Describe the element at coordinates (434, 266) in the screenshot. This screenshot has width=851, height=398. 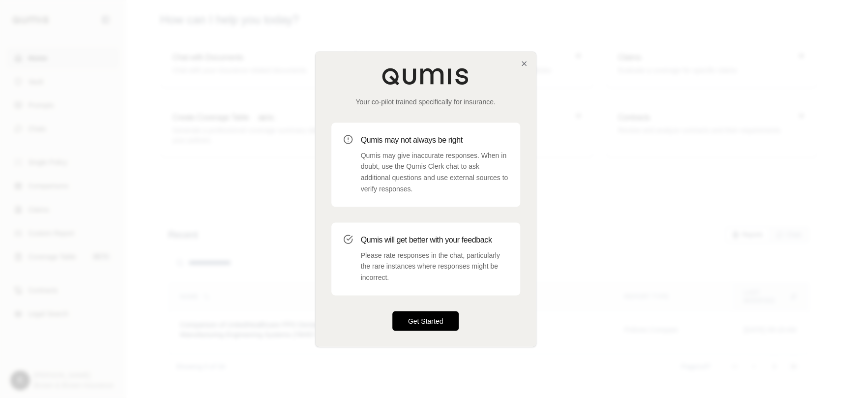
I see `p: Please rate responses in the chat, particularly the rare instances where responses might be incor...` at that location.